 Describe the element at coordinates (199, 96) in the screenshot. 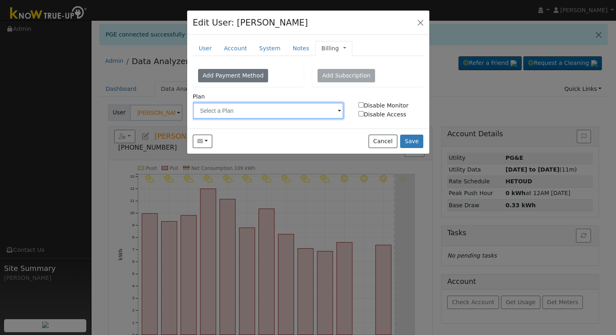

I see `label: Plan` at that location.